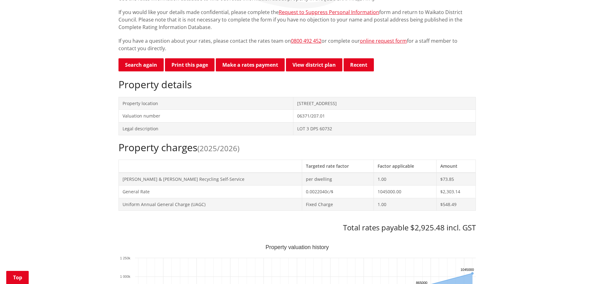 The height and width of the screenshot is (284, 594). I want to click on a: Top, so click(17, 277).